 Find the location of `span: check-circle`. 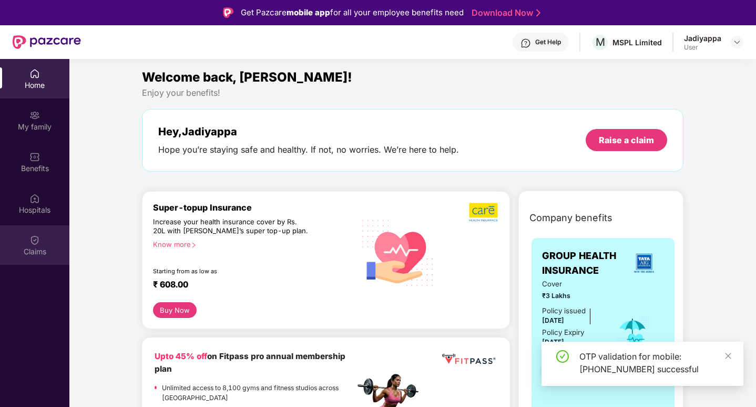

span: check-circle is located at coordinates (563, 356).